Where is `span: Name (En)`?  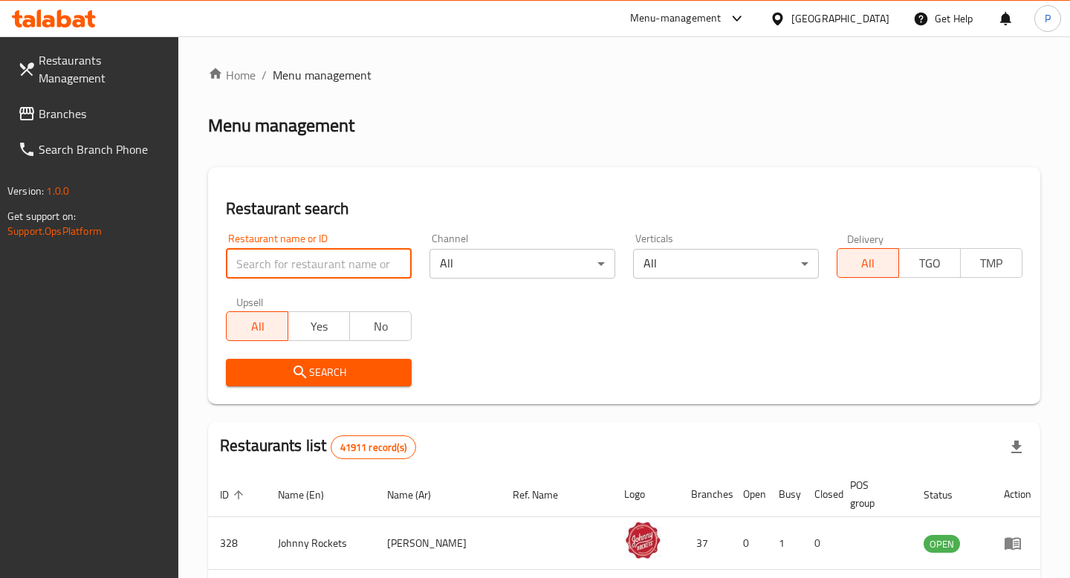
span: Name (En) is located at coordinates (310, 495).